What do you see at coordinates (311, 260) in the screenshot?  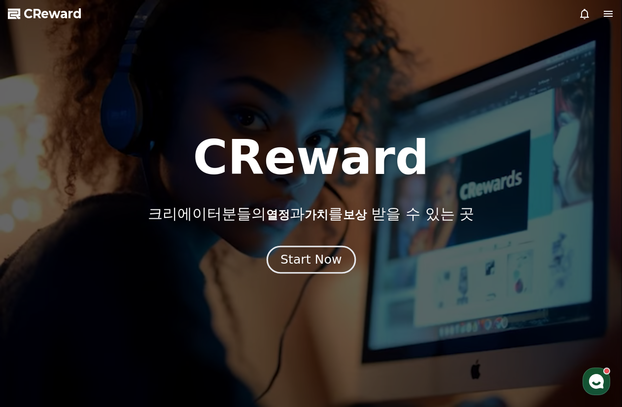 I see `div: Start Now` at bounding box center [311, 260].